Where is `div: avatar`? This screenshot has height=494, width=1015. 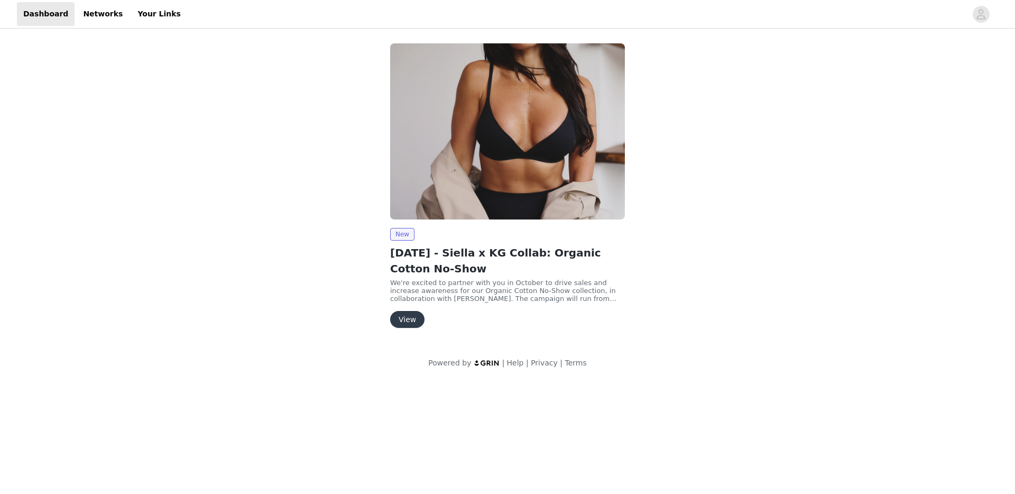 div: avatar is located at coordinates (981, 14).